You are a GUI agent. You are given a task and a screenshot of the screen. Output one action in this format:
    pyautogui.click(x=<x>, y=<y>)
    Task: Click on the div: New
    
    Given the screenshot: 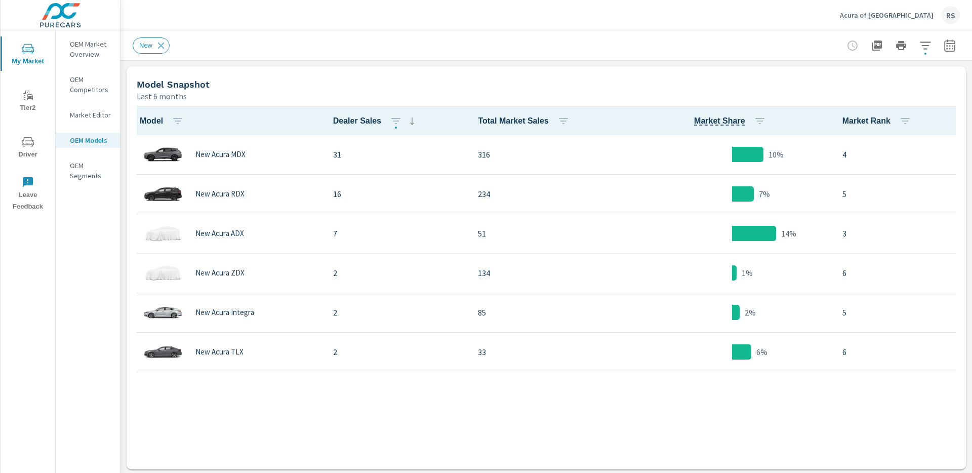 What is the action you would take?
    pyautogui.click(x=151, y=46)
    